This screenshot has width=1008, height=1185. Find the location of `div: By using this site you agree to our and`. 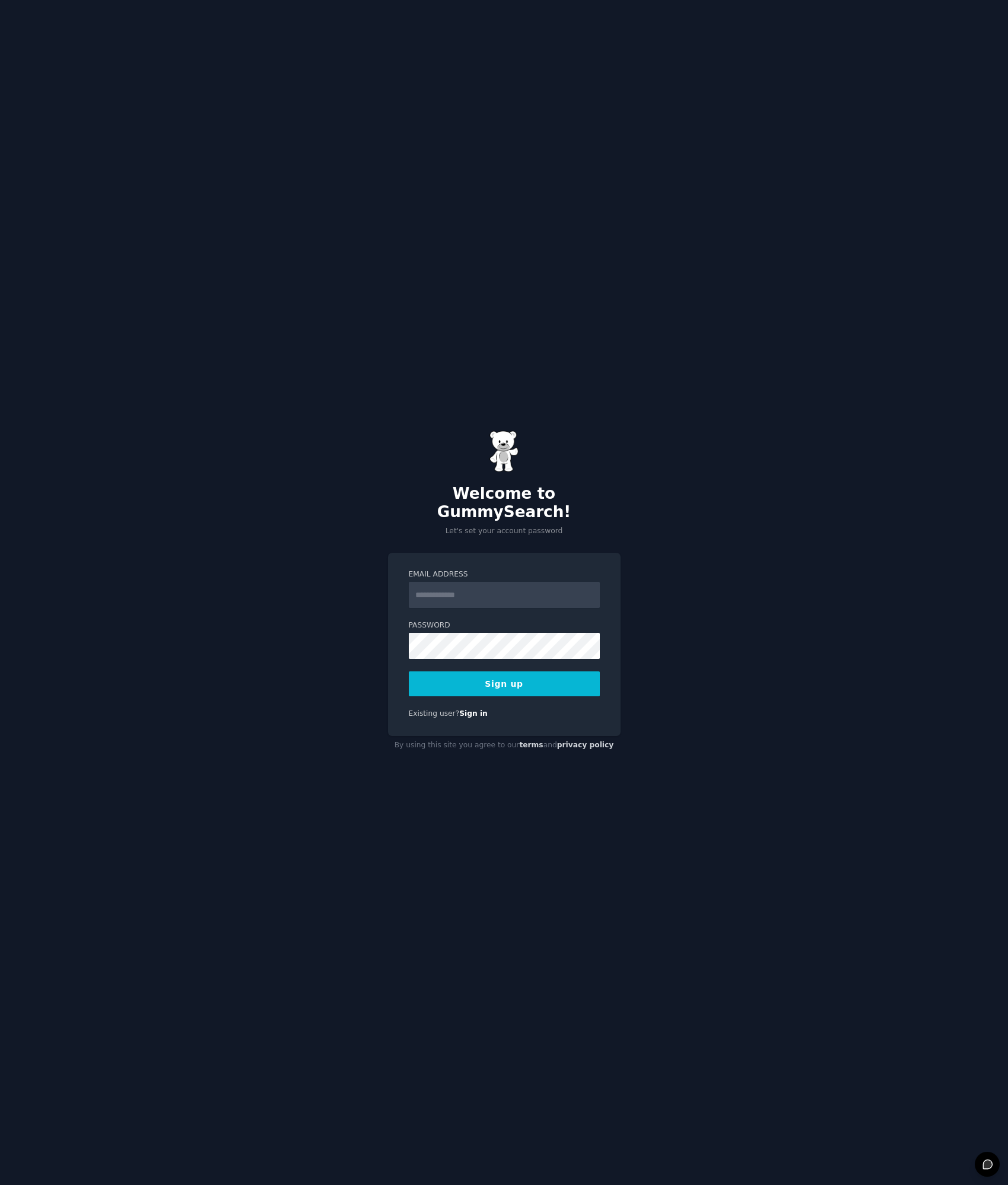

div: By using this site you agree to our and is located at coordinates (504, 745).